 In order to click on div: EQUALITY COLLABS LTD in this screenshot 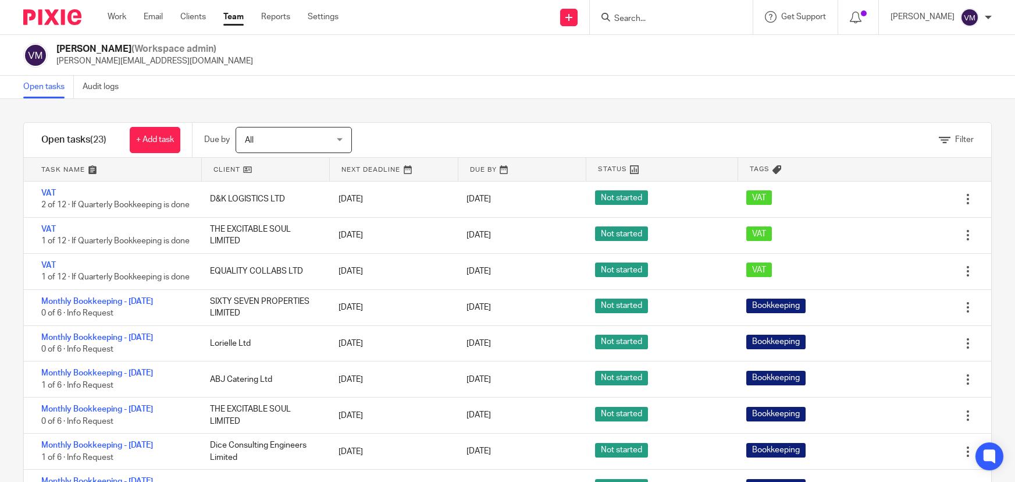, I will do `click(262, 271)`.